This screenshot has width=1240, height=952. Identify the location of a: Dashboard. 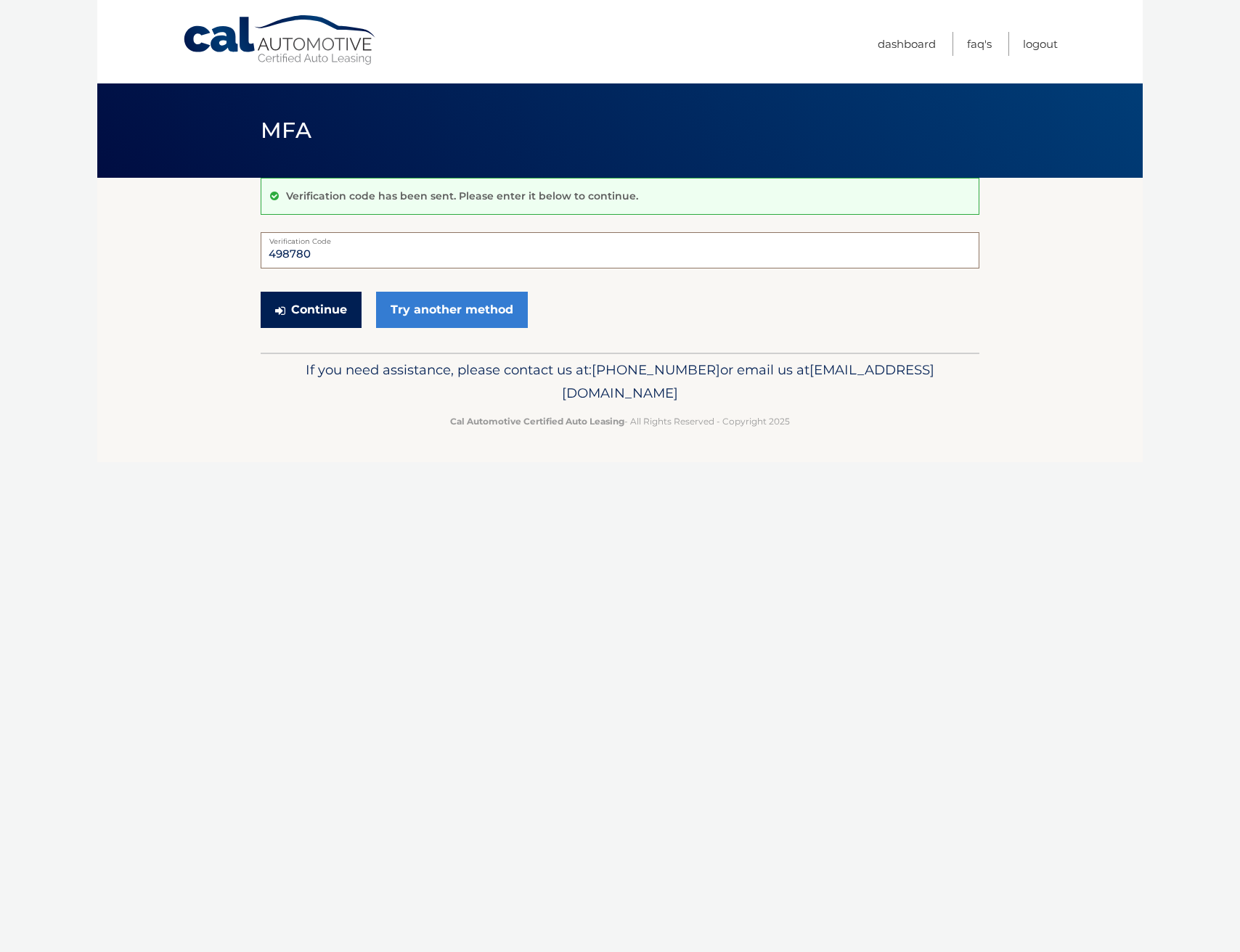
(906, 44).